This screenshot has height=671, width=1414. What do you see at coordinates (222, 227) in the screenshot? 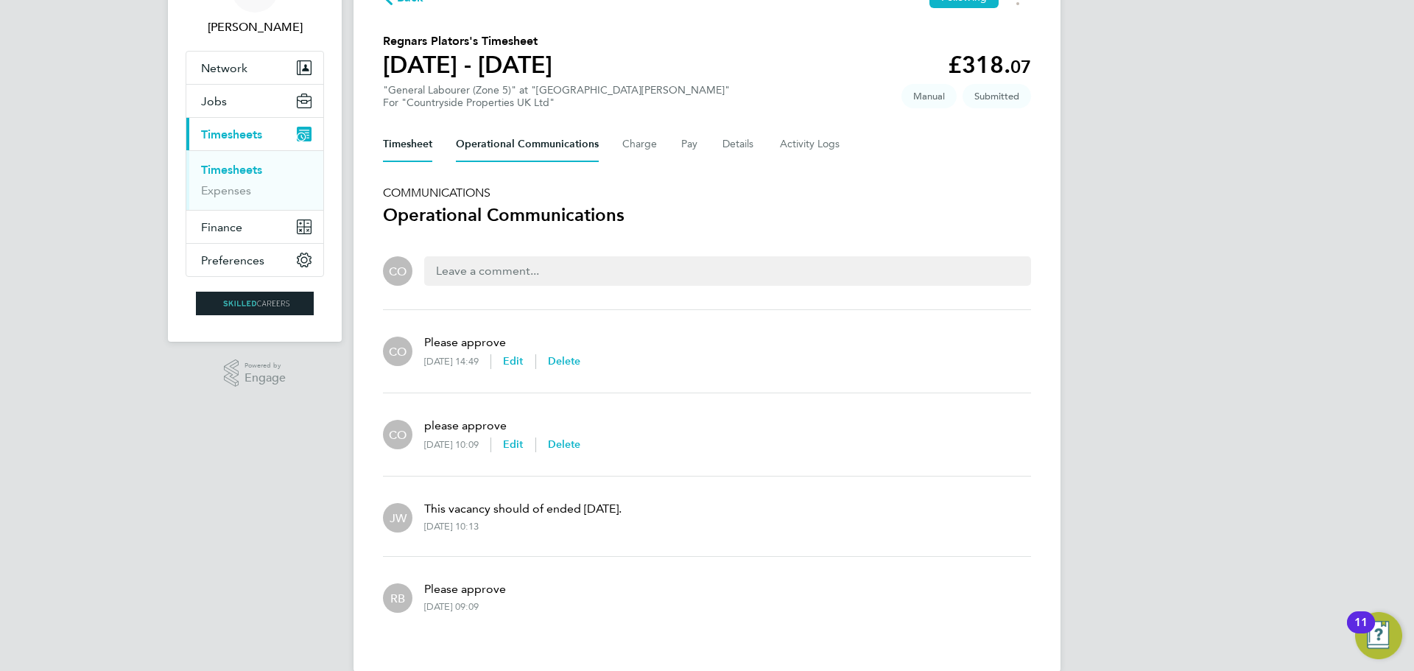
I see `span: Finance` at bounding box center [222, 227].